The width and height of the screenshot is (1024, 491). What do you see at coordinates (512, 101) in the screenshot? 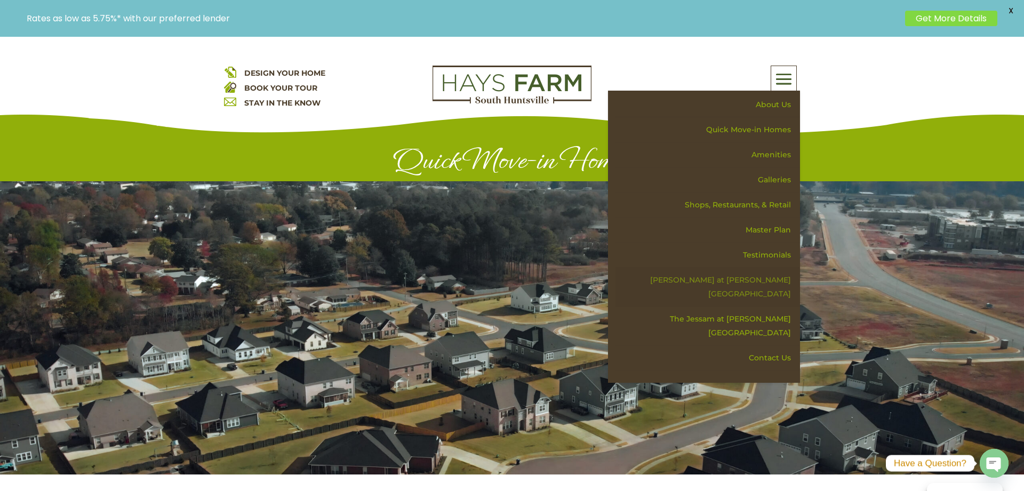
I see `a: hays farm homes huntsville development` at bounding box center [512, 101].